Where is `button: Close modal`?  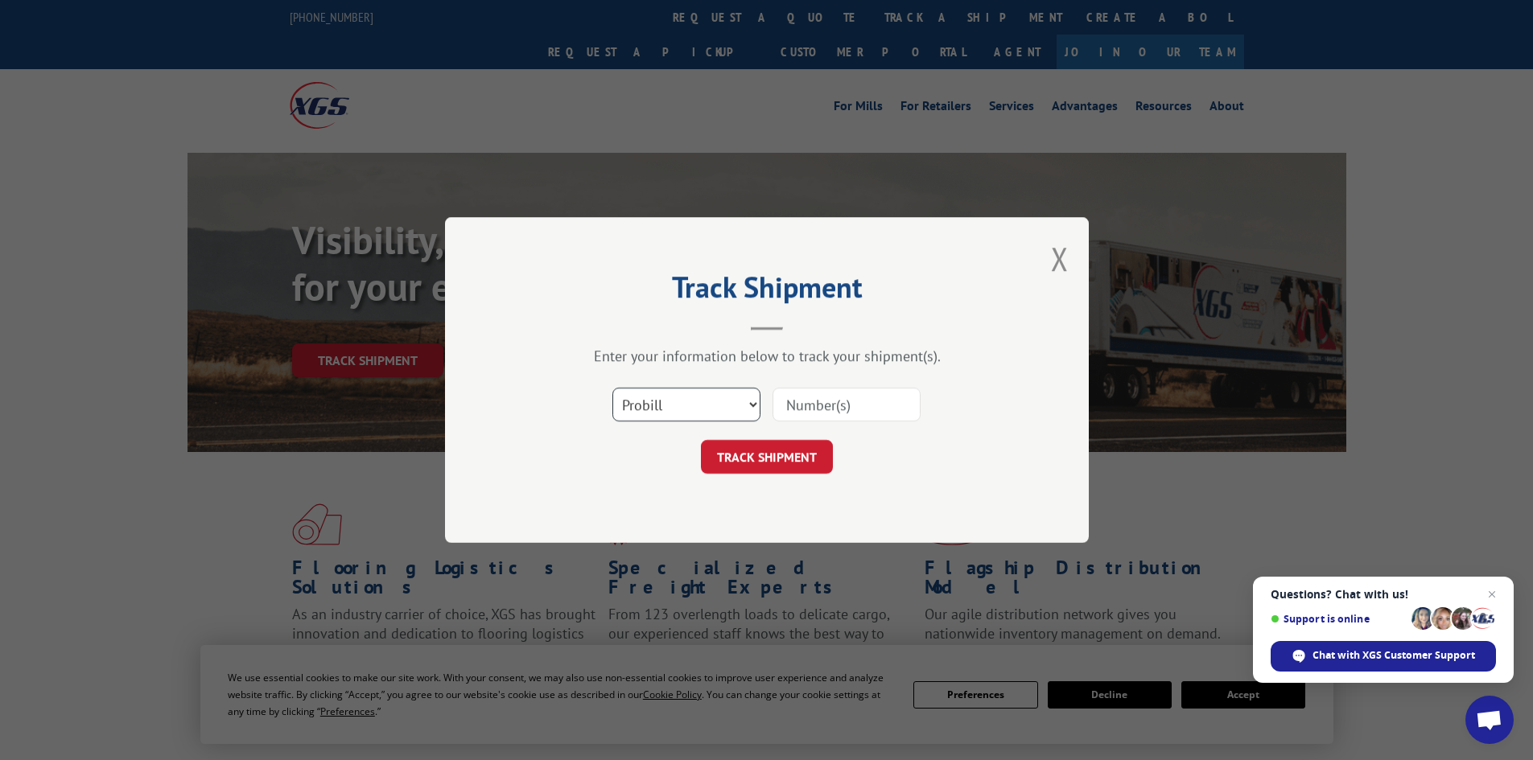 button: Close modal is located at coordinates (1060, 258).